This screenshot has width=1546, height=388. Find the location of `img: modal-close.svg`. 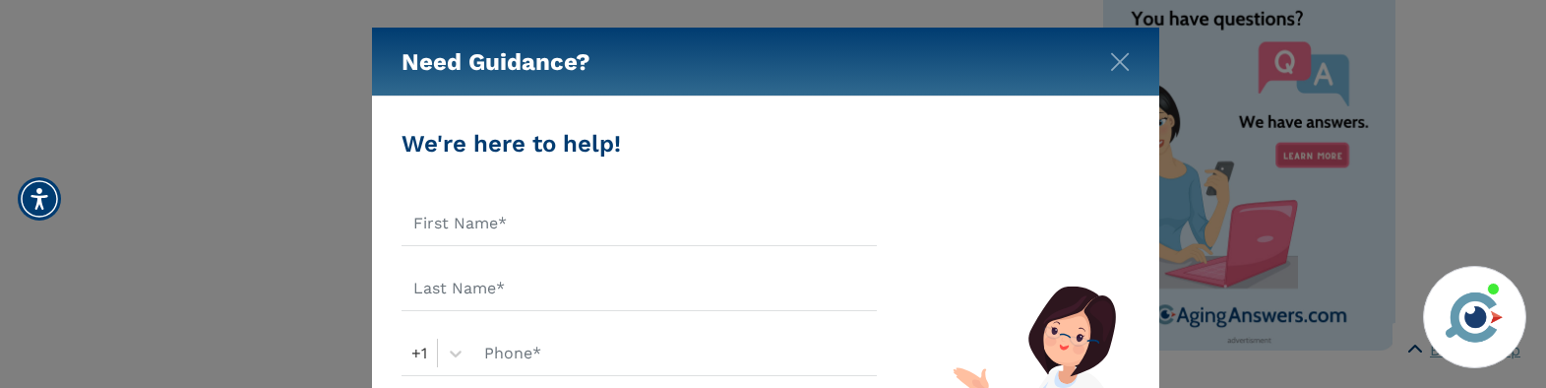

img: modal-close.svg is located at coordinates (1120, 62).